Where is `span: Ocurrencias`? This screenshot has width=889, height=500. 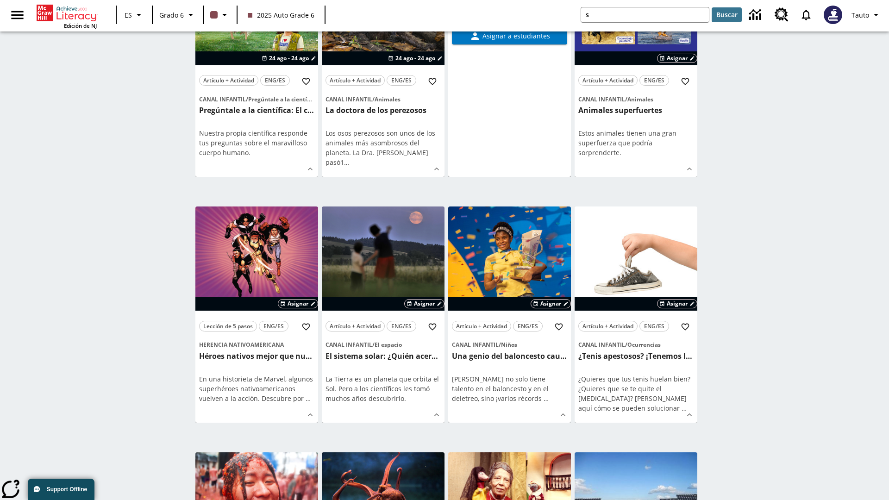 span: Ocurrencias is located at coordinates (644, 344).